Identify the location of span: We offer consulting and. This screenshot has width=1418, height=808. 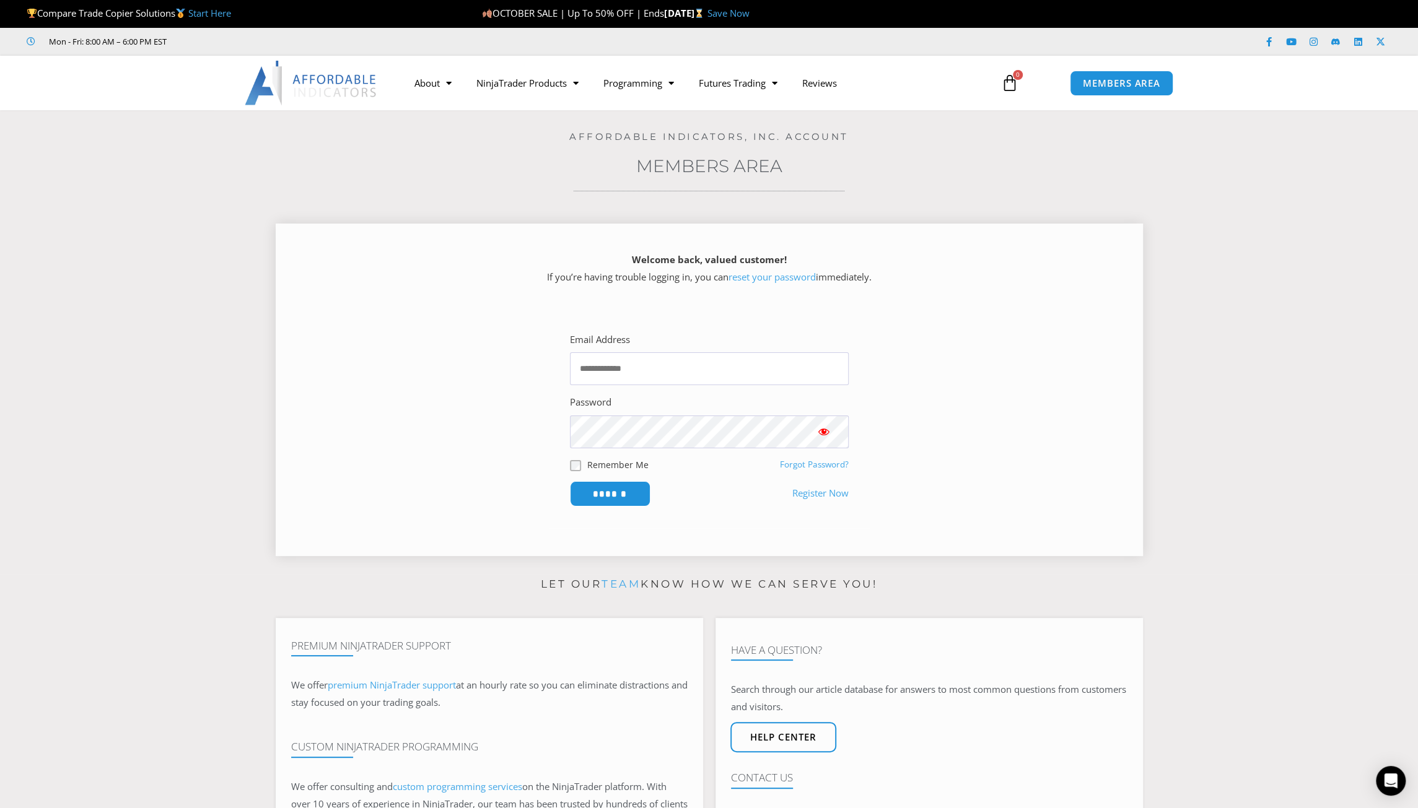
(406, 786).